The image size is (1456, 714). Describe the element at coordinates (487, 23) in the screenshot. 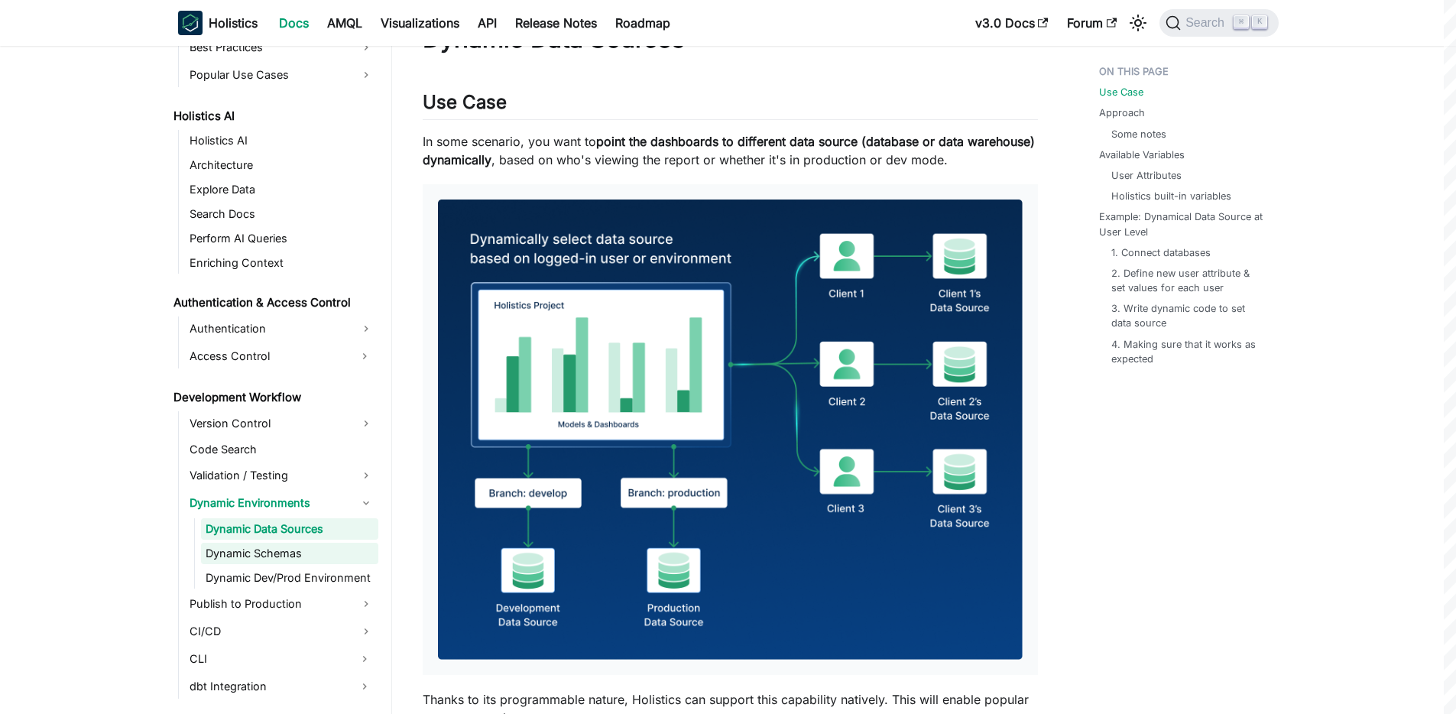

I see `a: API` at that location.